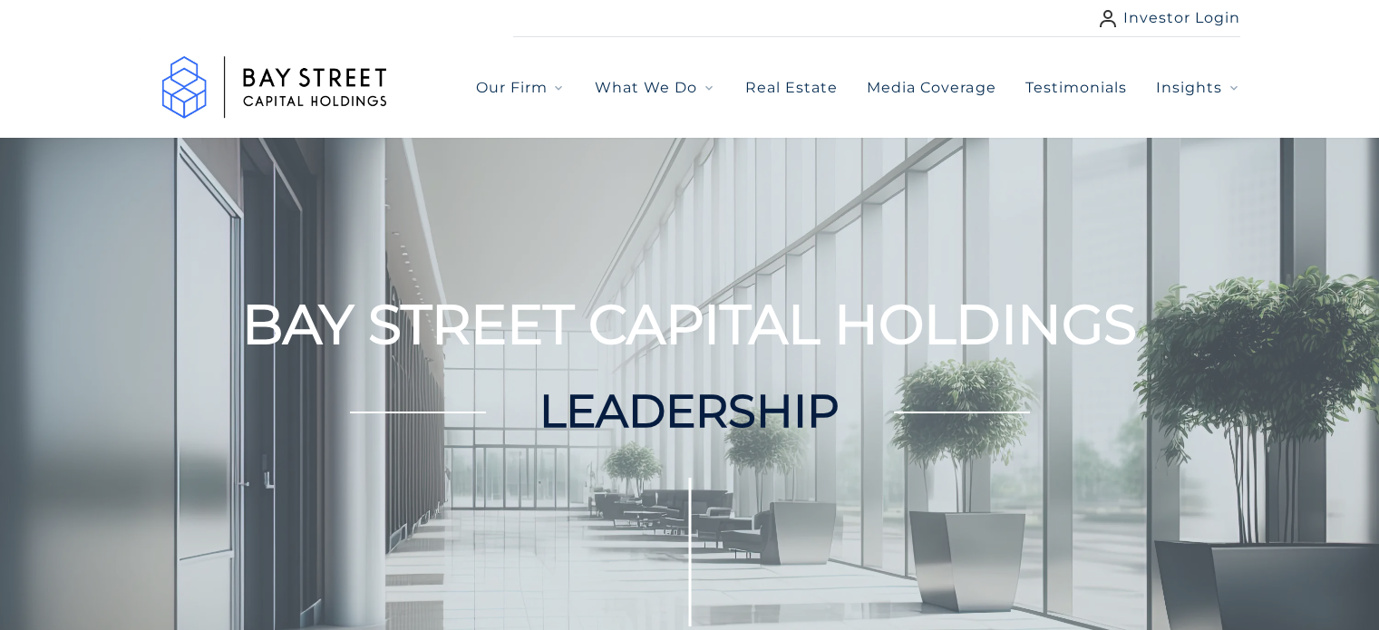  What do you see at coordinates (511, 88) in the screenshot?
I see `span: Our Firm` at bounding box center [511, 88].